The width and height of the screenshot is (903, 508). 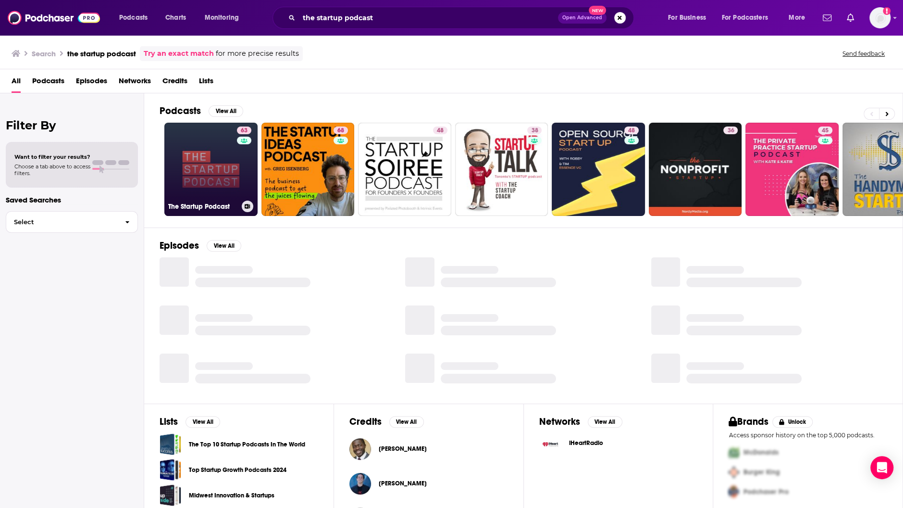 What do you see at coordinates (550, 444) in the screenshot?
I see `img: iHeartRadio logo` at bounding box center [550, 444].